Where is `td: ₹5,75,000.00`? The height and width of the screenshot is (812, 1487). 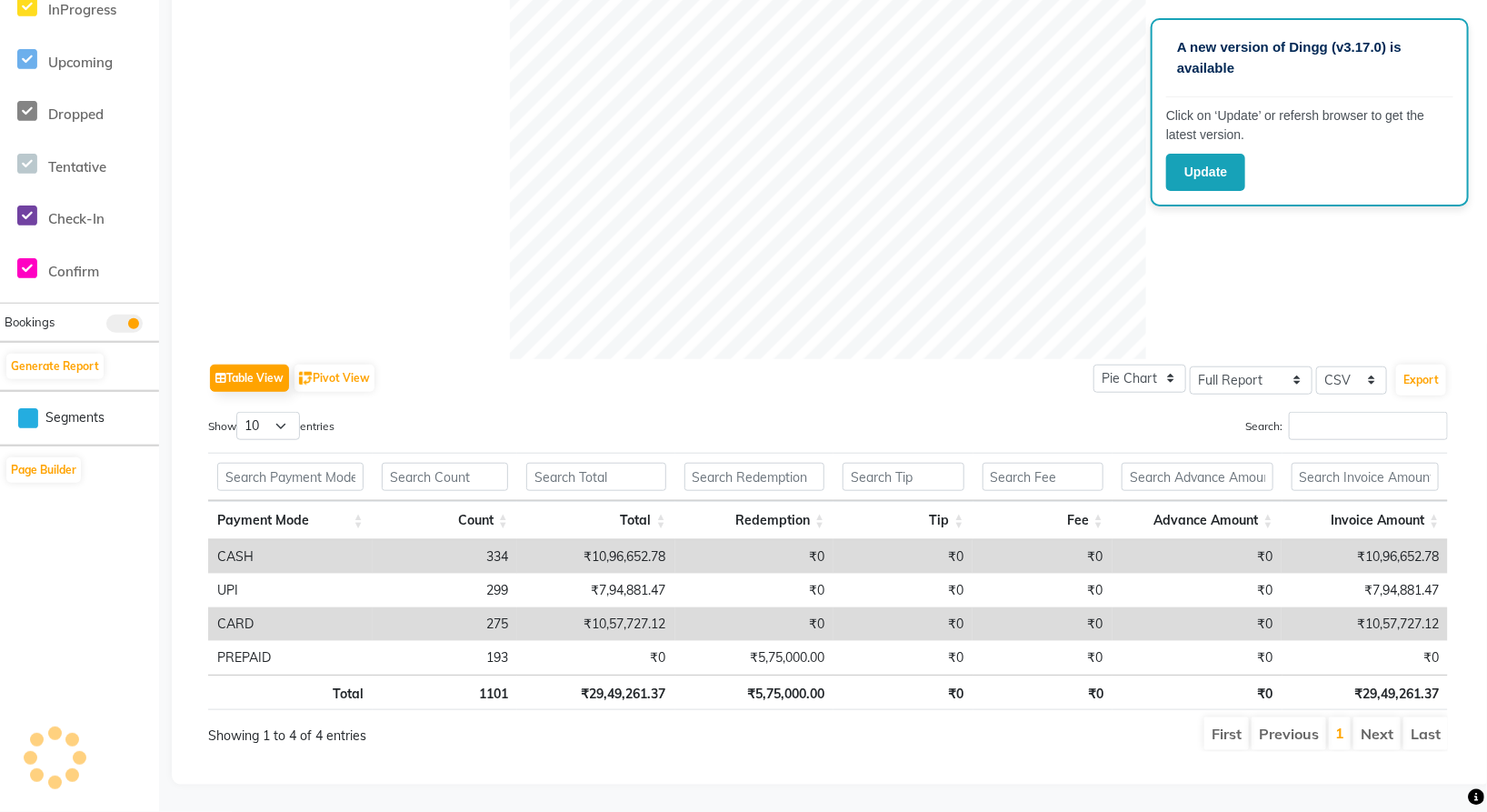 td: ₹5,75,000.00 is located at coordinates (754, 657).